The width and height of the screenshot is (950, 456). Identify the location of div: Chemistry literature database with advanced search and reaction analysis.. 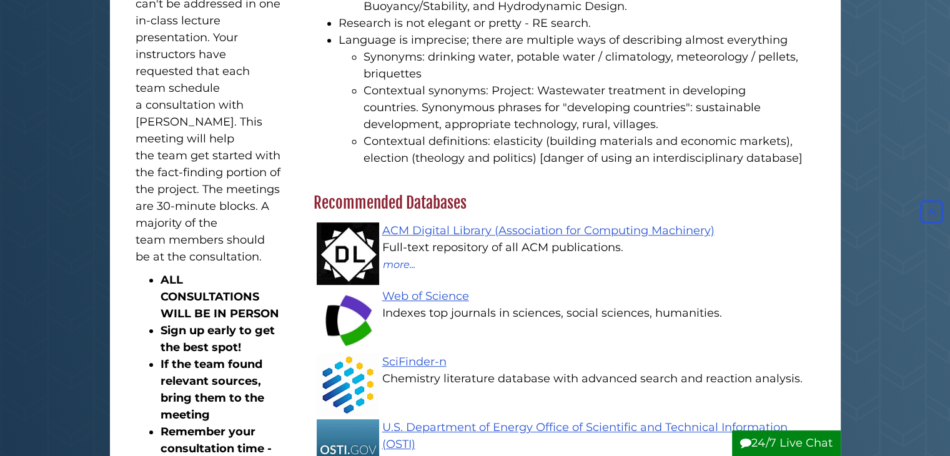
(570, 378).